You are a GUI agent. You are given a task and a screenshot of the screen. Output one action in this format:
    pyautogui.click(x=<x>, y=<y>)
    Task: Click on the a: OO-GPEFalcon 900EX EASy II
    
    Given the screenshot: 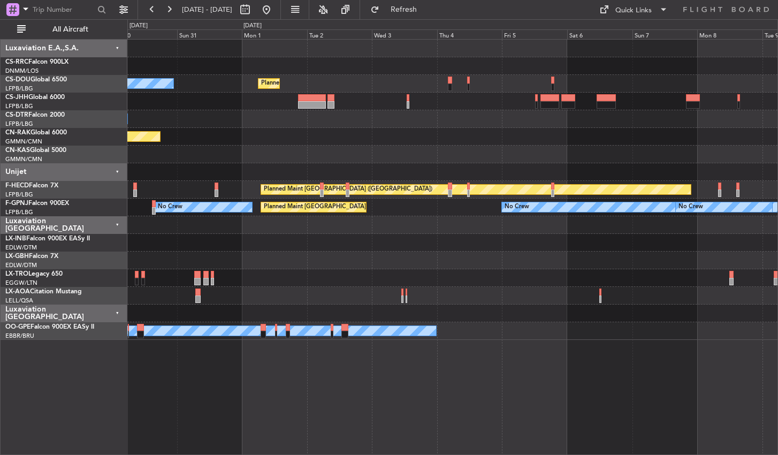 What is the action you would take?
    pyautogui.click(x=50, y=327)
    